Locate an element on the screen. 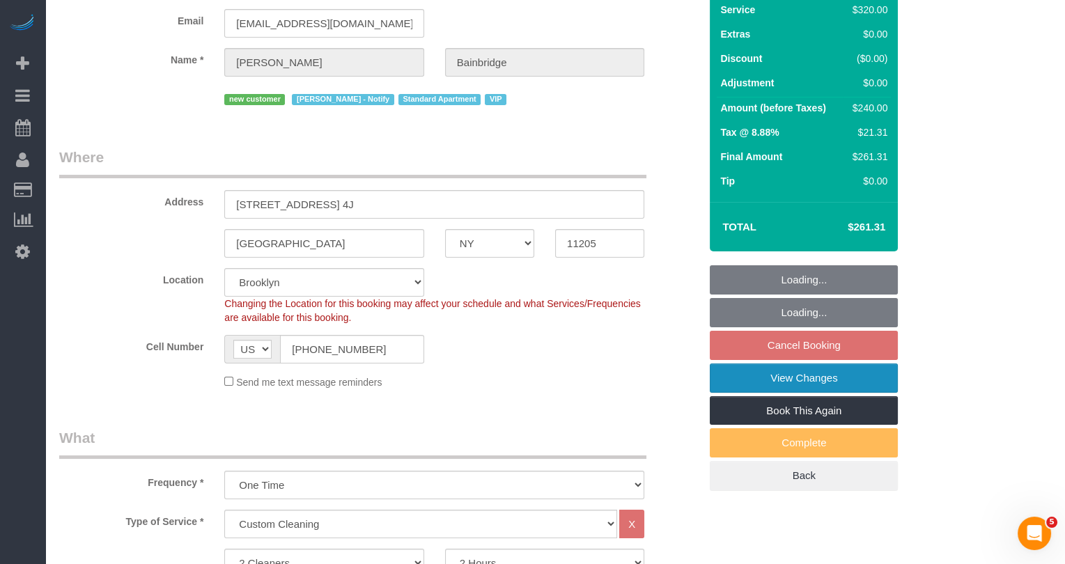 The height and width of the screenshot is (564, 1065). a: View Changes is located at coordinates (804, 378).